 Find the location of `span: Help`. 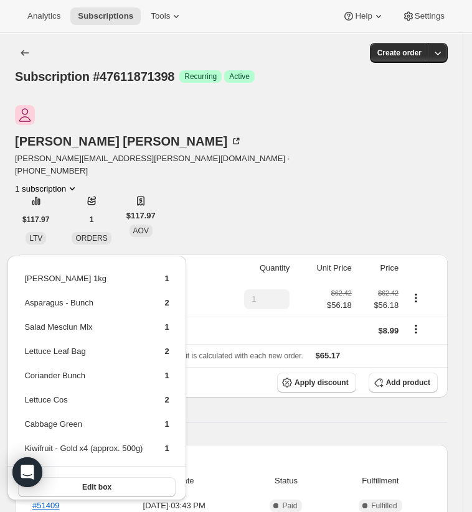

span: Help is located at coordinates (363, 16).